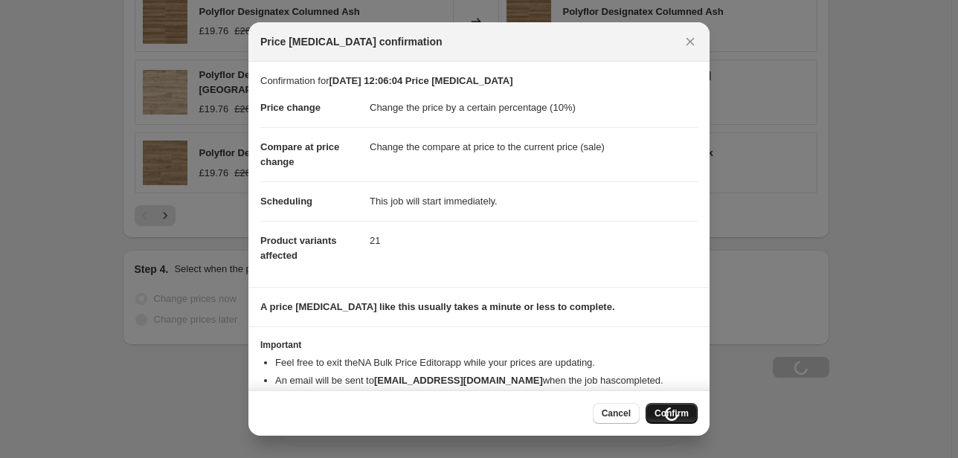 This screenshot has height=458, width=958. I want to click on dd: Change the price by a certain percentage (10%), so click(533, 108).